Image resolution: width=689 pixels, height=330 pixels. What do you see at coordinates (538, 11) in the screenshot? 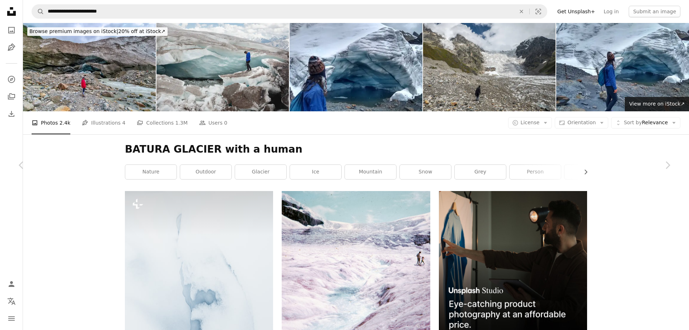
I see `button: Visual search` at bounding box center [538, 11].